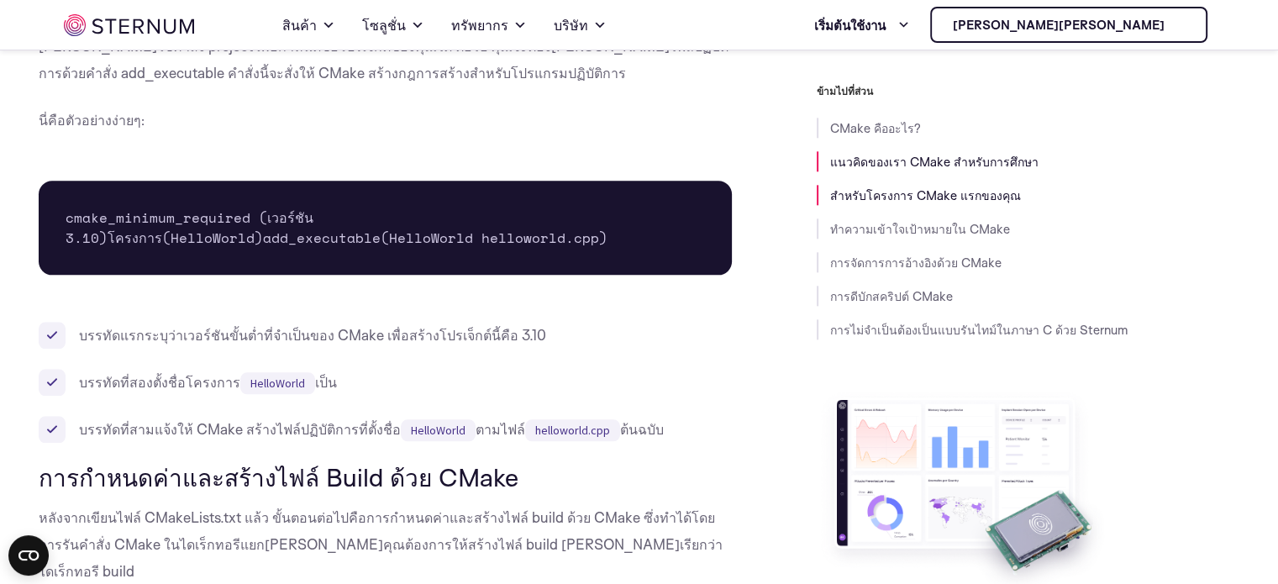 This screenshot has width=1278, height=584. What do you see at coordinates (979, 329) in the screenshot?
I see `font: การไม่จำเป็นต้องเป็นแบบรันไทม์ในภาษา C ด้วย Sternum` at bounding box center [979, 329].